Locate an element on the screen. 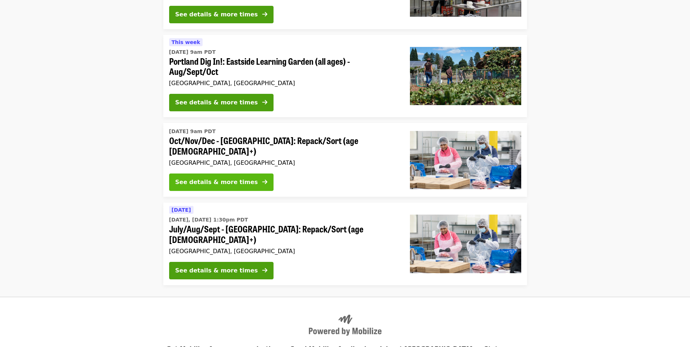  a: See details for "Oct/Nov/Dec - Beaverton: Repack/Sort (age 10+)" is located at coordinates (345, 160).